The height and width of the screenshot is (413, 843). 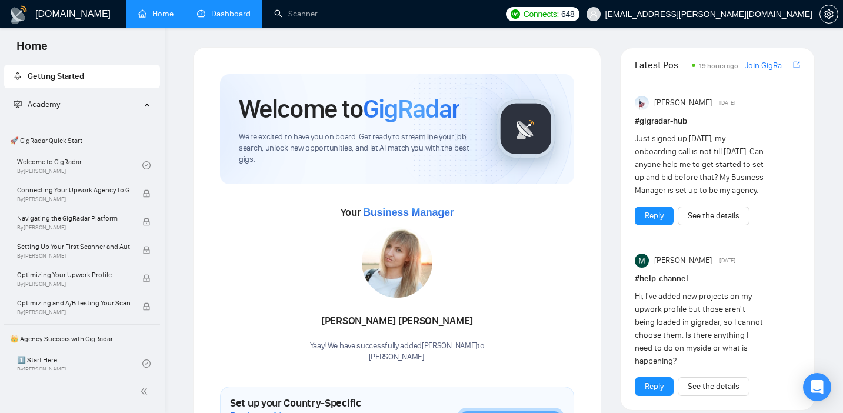 What do you see at coordinates (526, 129) in the screenshot?
I see `img: gigradar-logo.png` at bounding box center [526, 129].